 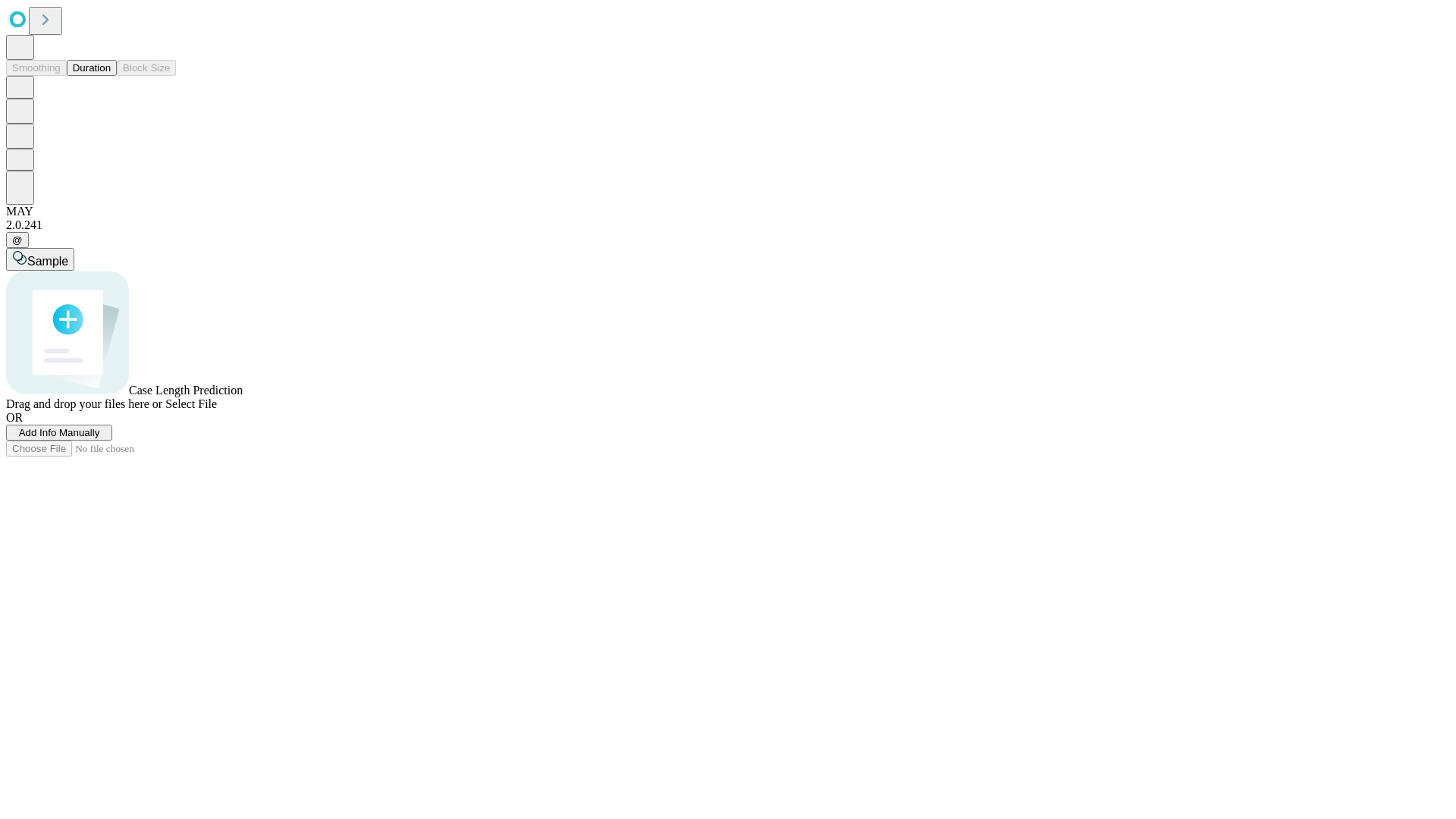 I want to click on button: Smoothing, so click(x=37, y=68).